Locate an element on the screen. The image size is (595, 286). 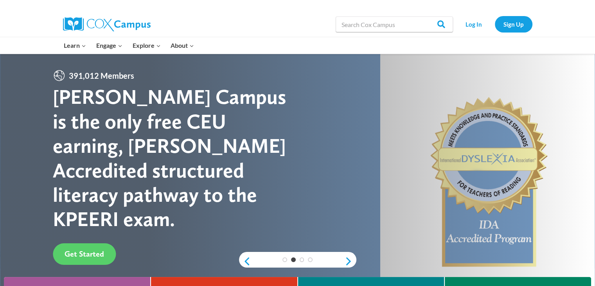
div: content slider buttons is located at coordinates (298, 261).